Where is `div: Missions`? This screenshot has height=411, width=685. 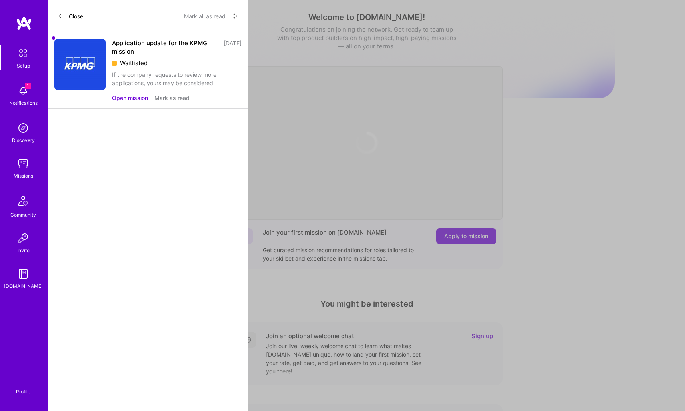
div: Missions is located at coordinates (23, 175).